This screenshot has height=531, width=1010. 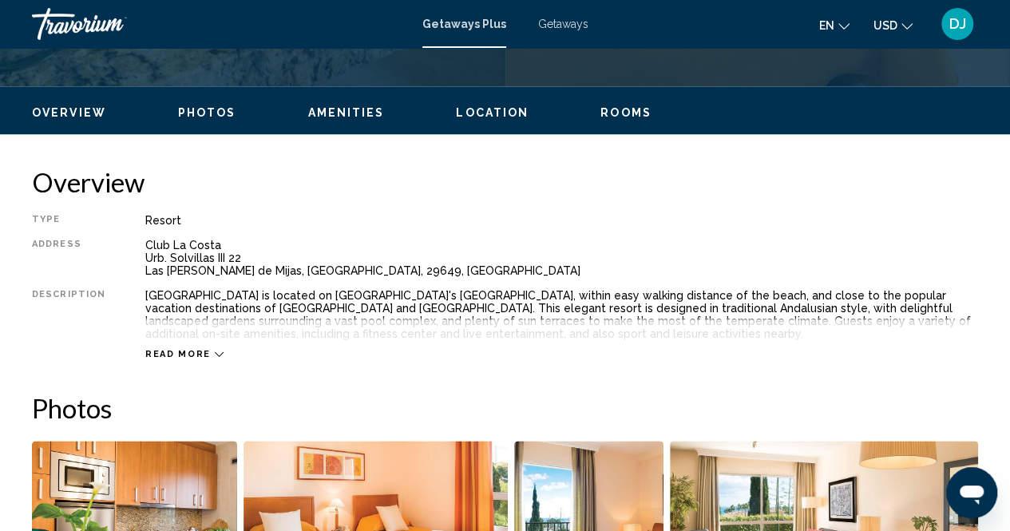 I want to click on div: Address, so click(x=69, y=258).